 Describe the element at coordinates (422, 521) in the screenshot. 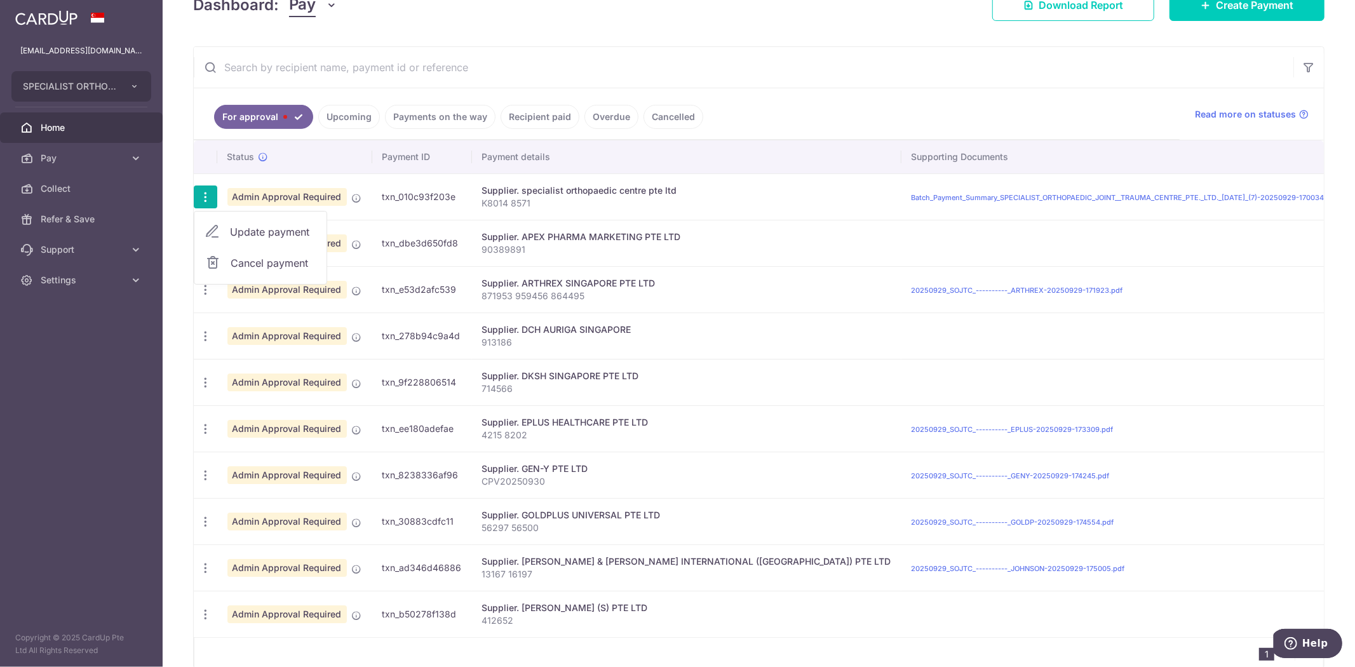

I see `td: txn_30883cdfc11` at that location.